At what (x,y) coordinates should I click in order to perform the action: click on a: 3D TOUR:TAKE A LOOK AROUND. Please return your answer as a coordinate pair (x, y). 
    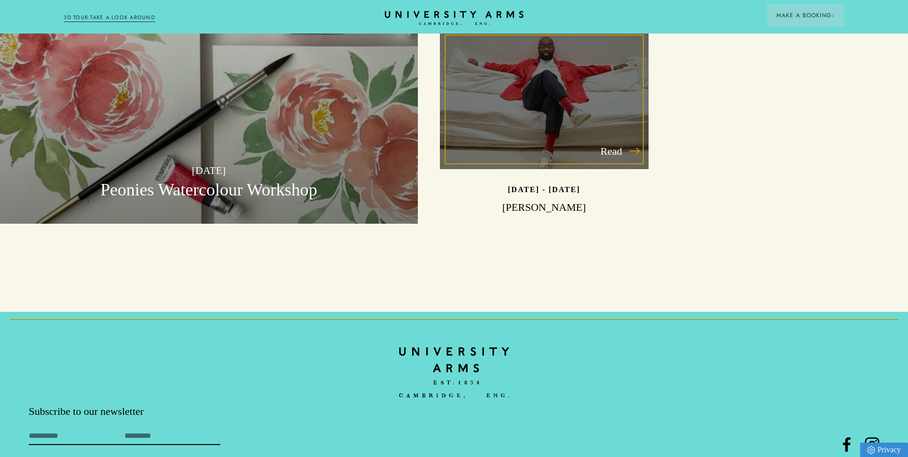
    Looking at the image, I should click on (109, 18).